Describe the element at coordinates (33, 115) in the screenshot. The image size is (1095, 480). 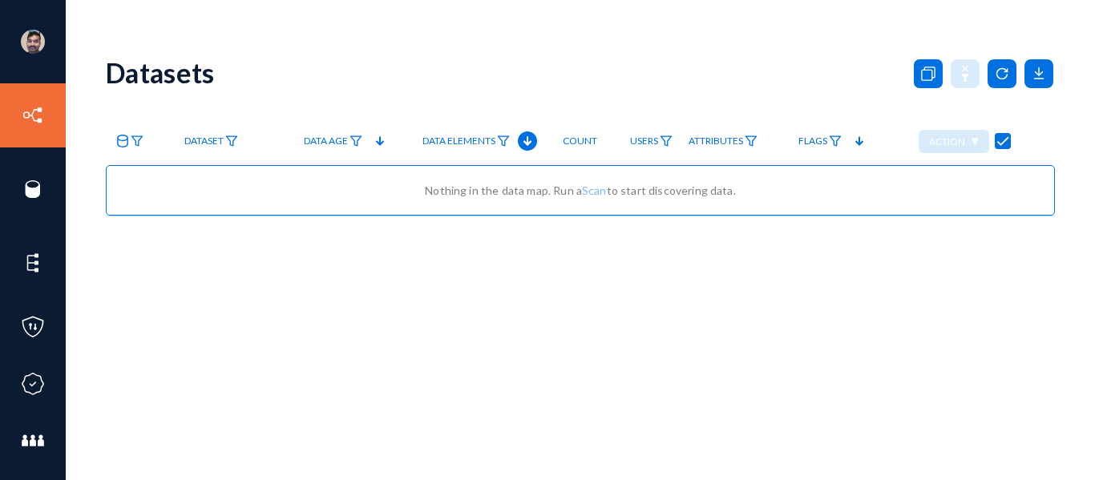
I see `img: icon-inventory.svg` at that location.